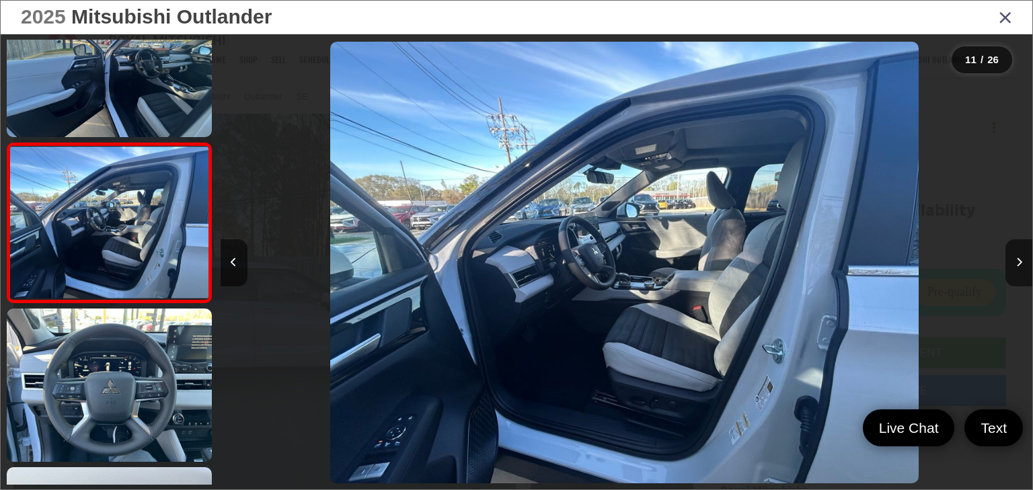  What do you see at coordinates (994, 428) in the screenshot?
I see `span: Text` at bounding box center [994, 428].